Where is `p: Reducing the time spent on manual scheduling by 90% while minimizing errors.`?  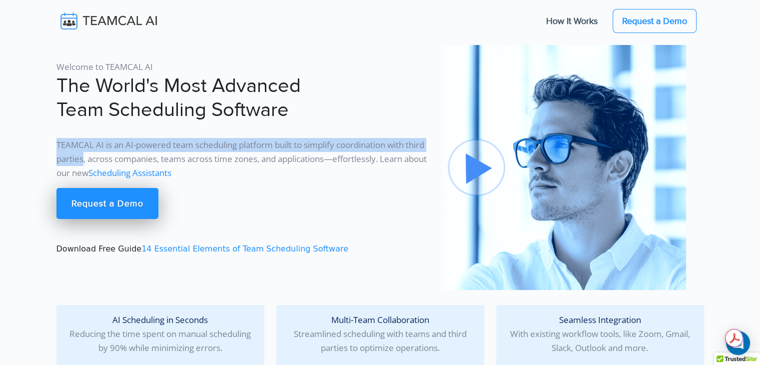 p: Reducing the time spent on manual scheduling by 90% while minimizing errors. is located at coordinates (160, 334).